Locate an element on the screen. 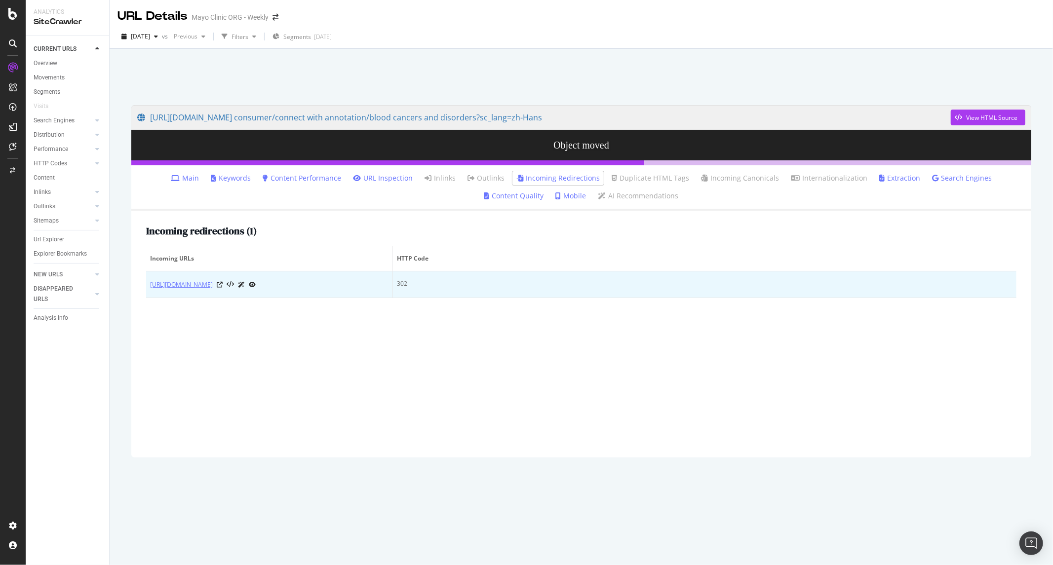  div: Overview is located at coordinates (45, 63).